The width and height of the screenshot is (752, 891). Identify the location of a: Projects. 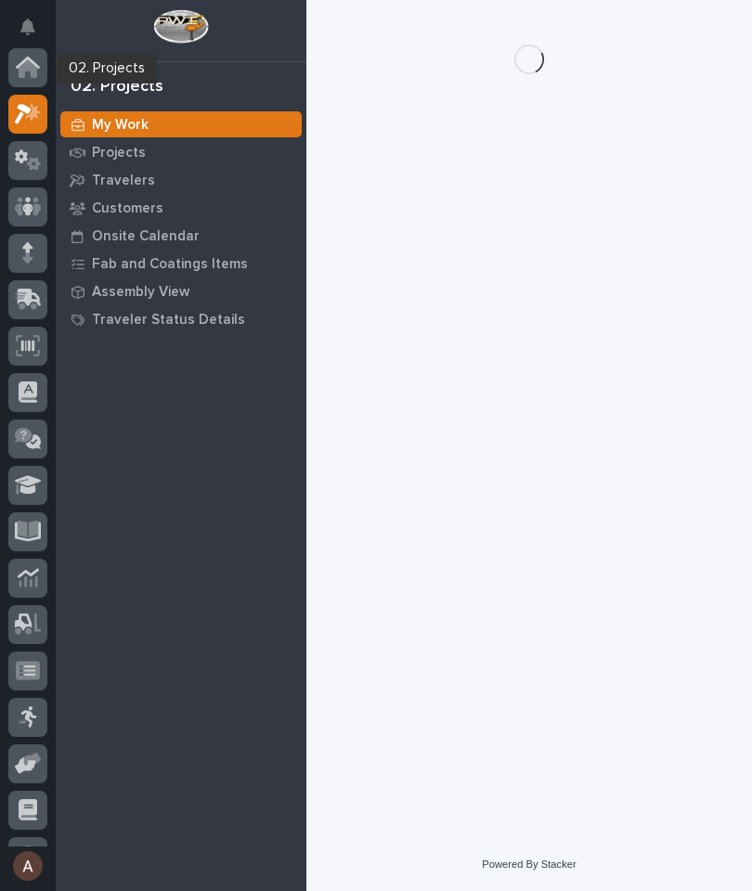
(181, 152).